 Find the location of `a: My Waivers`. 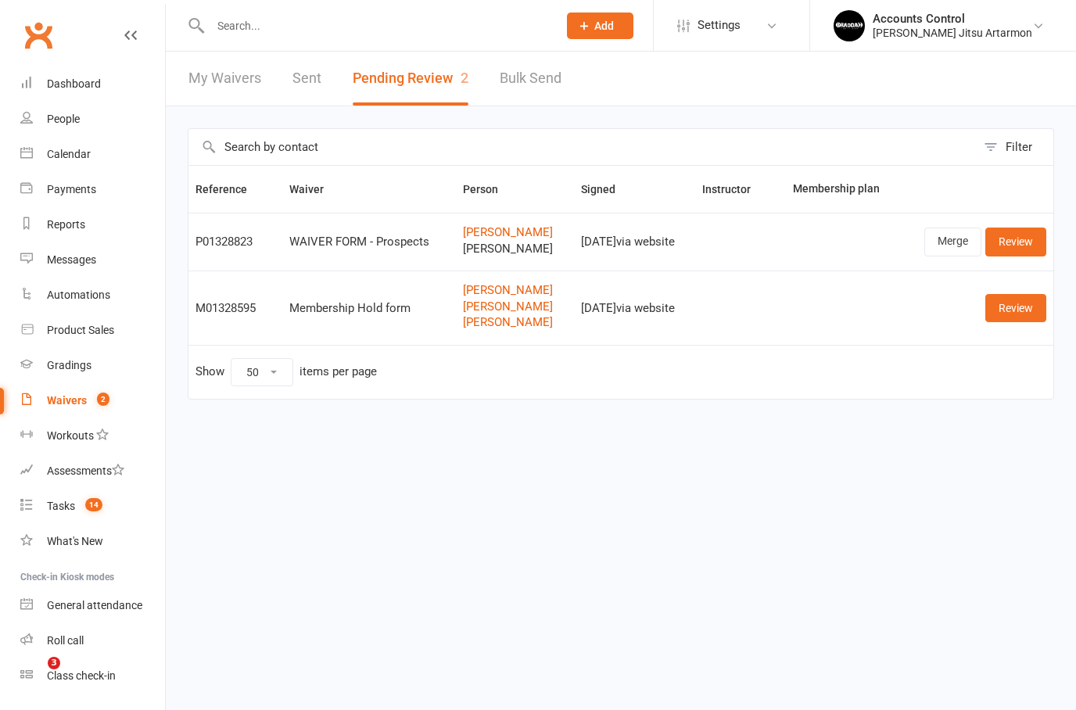

a: My Waivers is located at coordinates (224, 78).